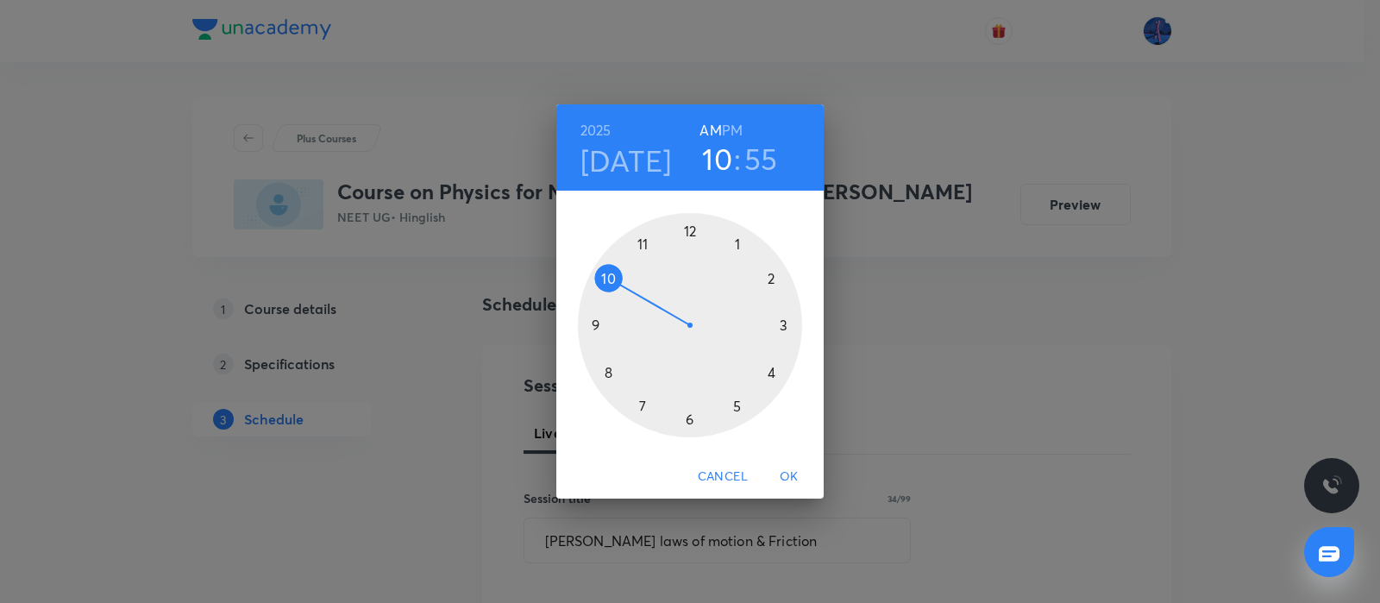  Describe the element at coordinates (710, 130) in the screenshot. I see `button: AM` at that location.